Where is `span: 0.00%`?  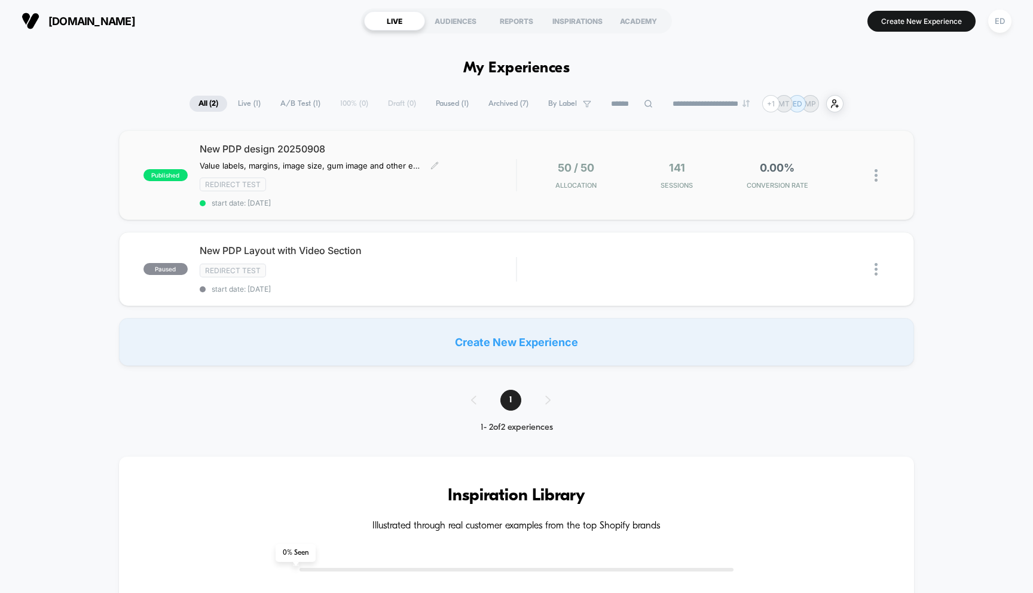 span: 0.00% is located at coordinates (777, 167).